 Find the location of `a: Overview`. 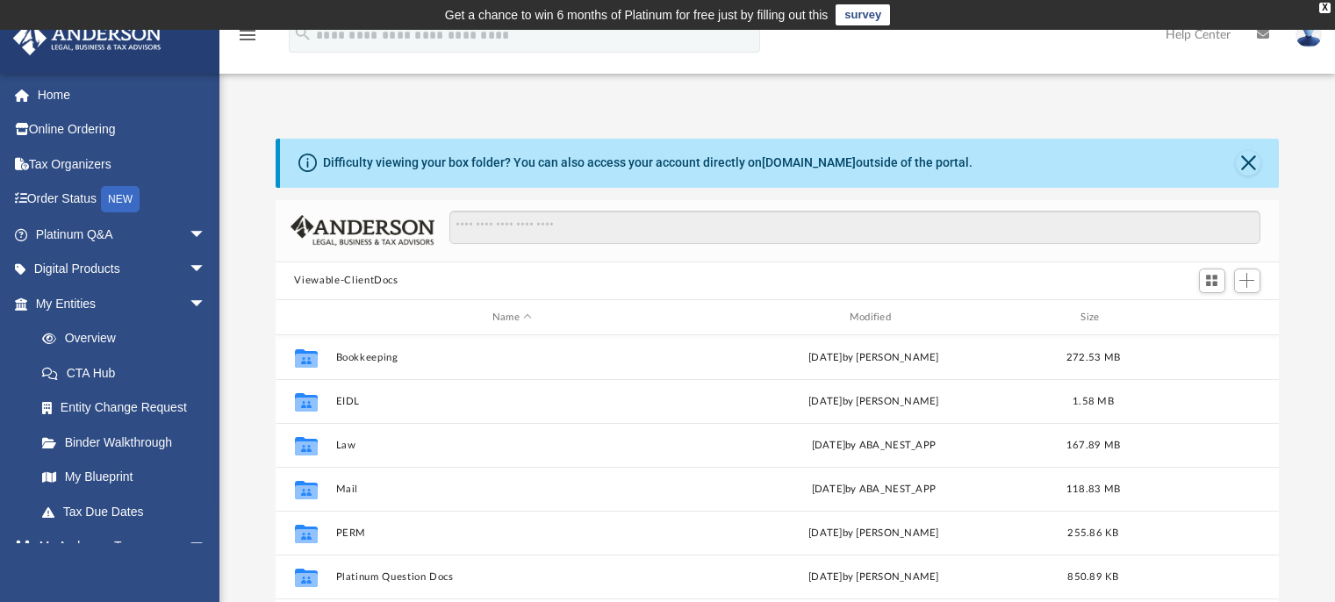

a: Overview is located at coordinates (128, 339).